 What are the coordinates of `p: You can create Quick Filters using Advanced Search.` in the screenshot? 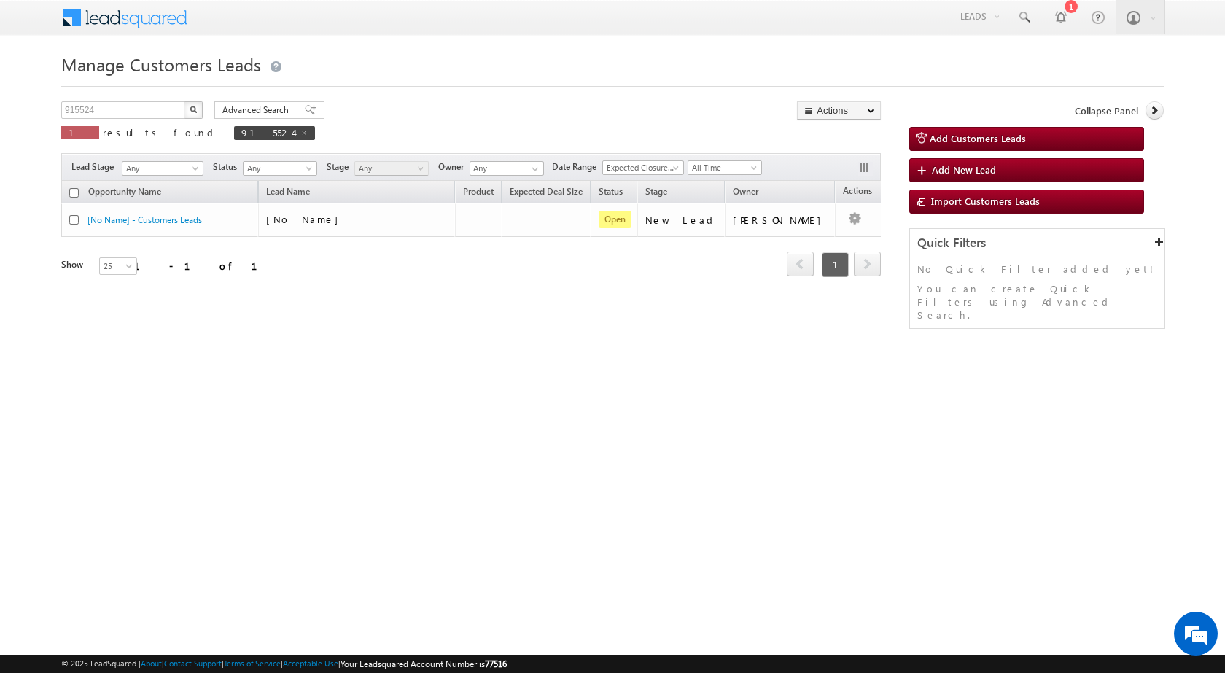 It's located at (1037, 302).